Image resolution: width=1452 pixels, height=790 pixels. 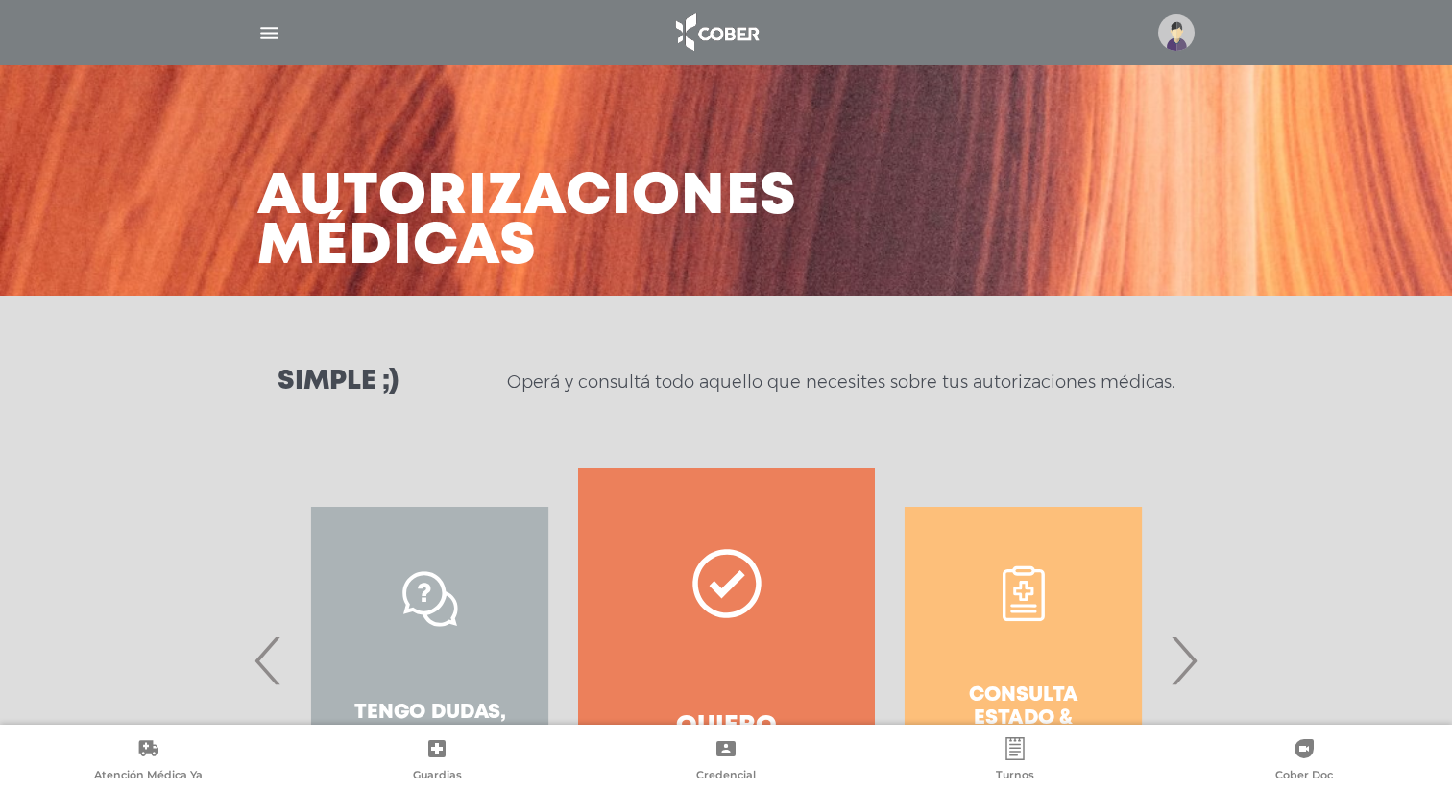 I want to click on a: Cober Doc, so click(x=1303, y=761).